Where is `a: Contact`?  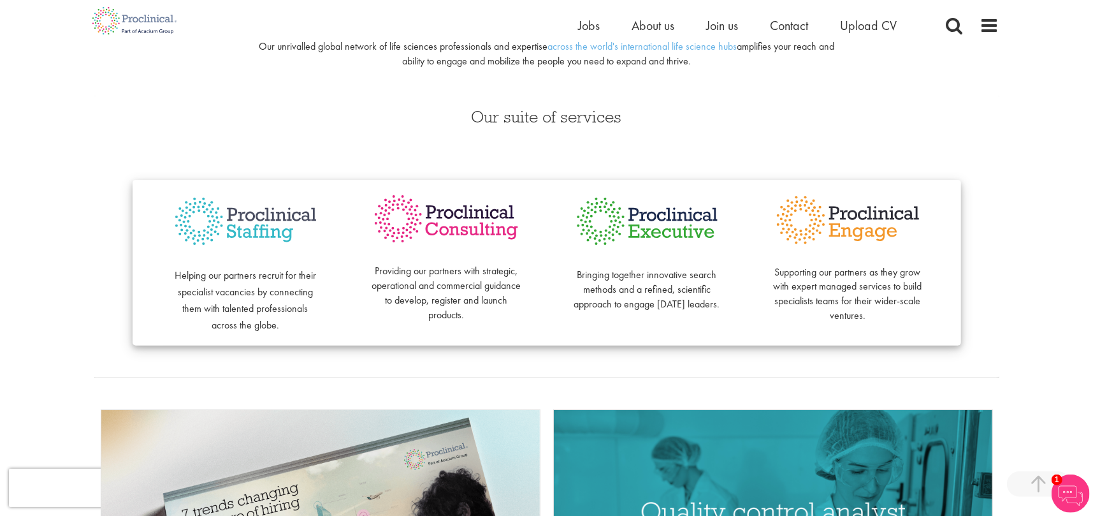
a: Contact is located at coordinates (790, 25).